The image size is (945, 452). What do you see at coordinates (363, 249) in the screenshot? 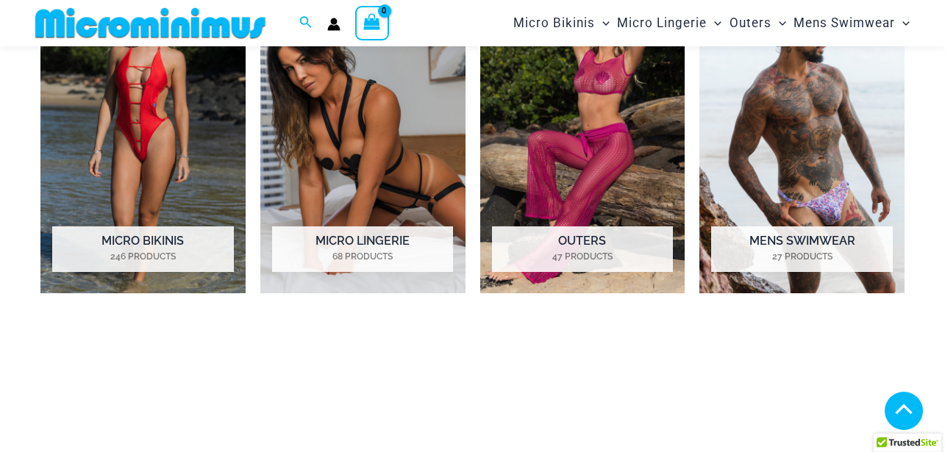
I see `h2: Micro Lingerie` at bounding box center [363, 249].